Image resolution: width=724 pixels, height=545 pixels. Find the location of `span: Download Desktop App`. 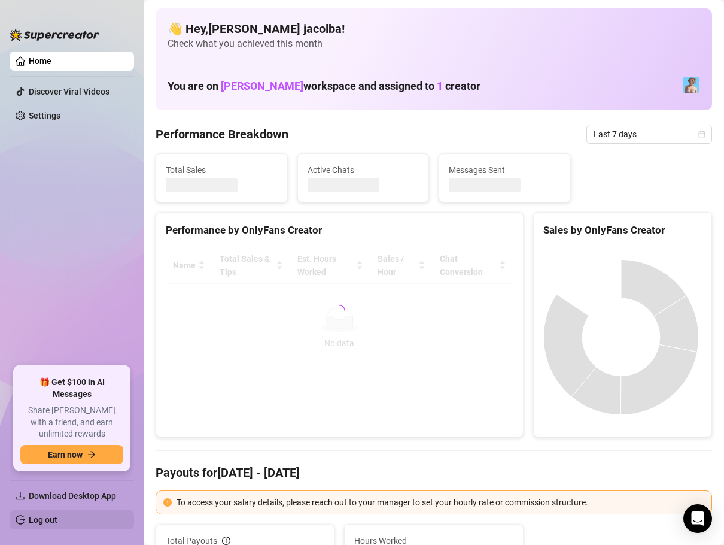

span: Download Desktop App is located at coordinates (72, 496).